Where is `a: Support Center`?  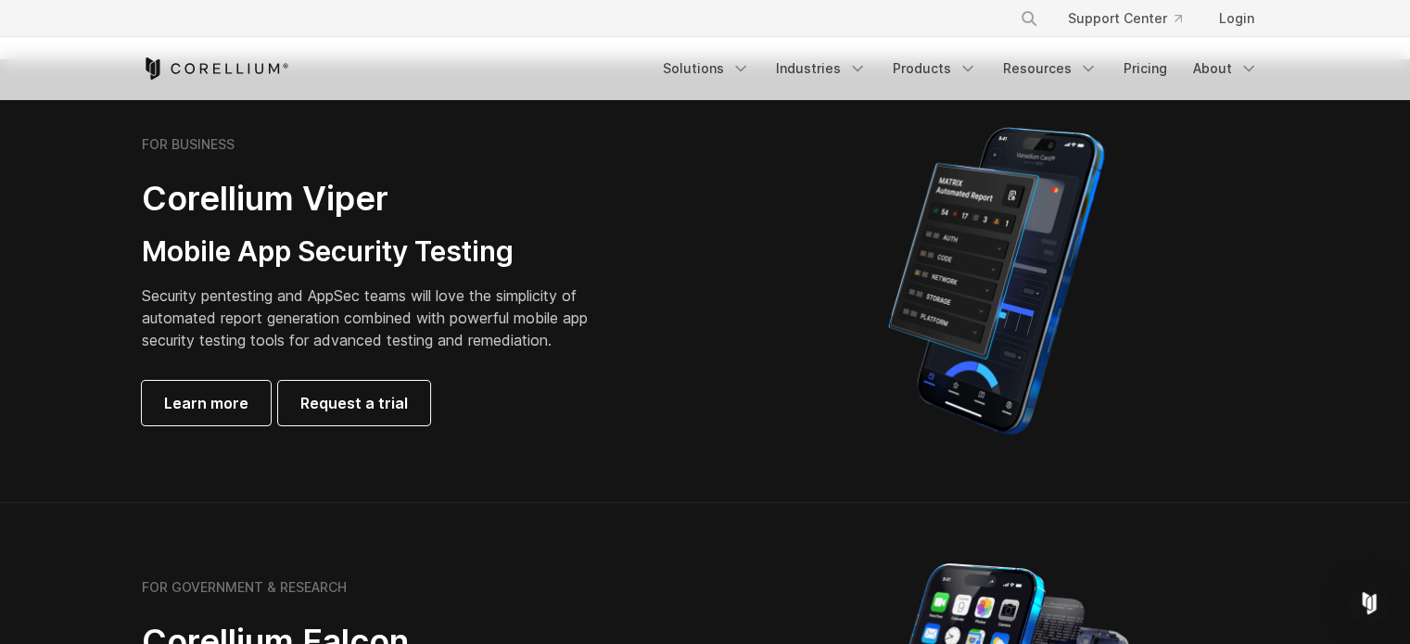 a: Support Center is located at coordinates (1125, 19).